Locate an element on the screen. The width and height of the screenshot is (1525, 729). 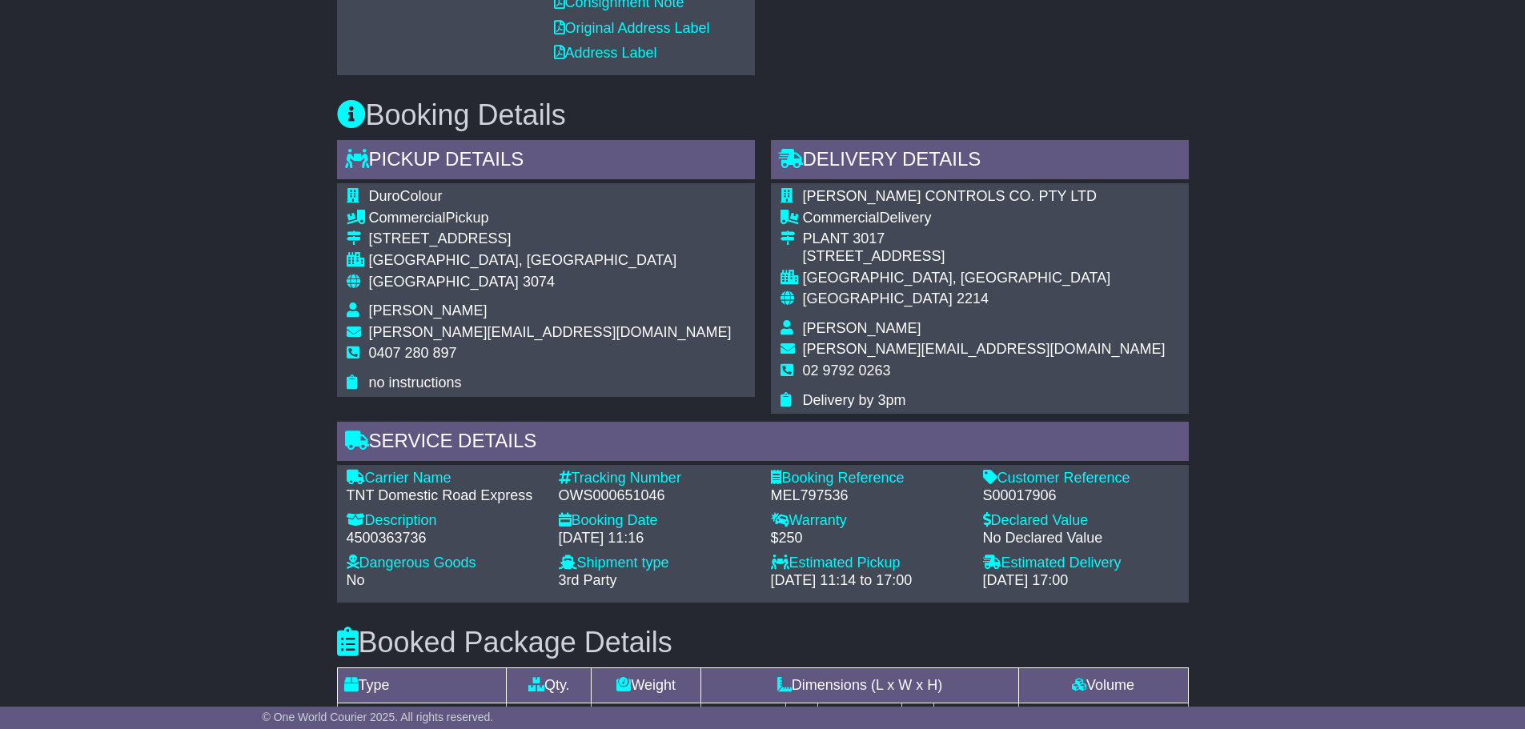
div: Description is located at coordinates (444, 521).